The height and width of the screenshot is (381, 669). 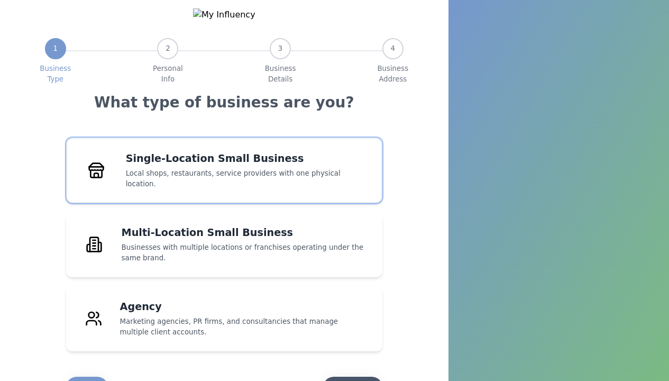 What do you see at coordinates (224, 103) in the screenshot?
I see `h3: What type of business are you?` at bounding box center [224, 103].